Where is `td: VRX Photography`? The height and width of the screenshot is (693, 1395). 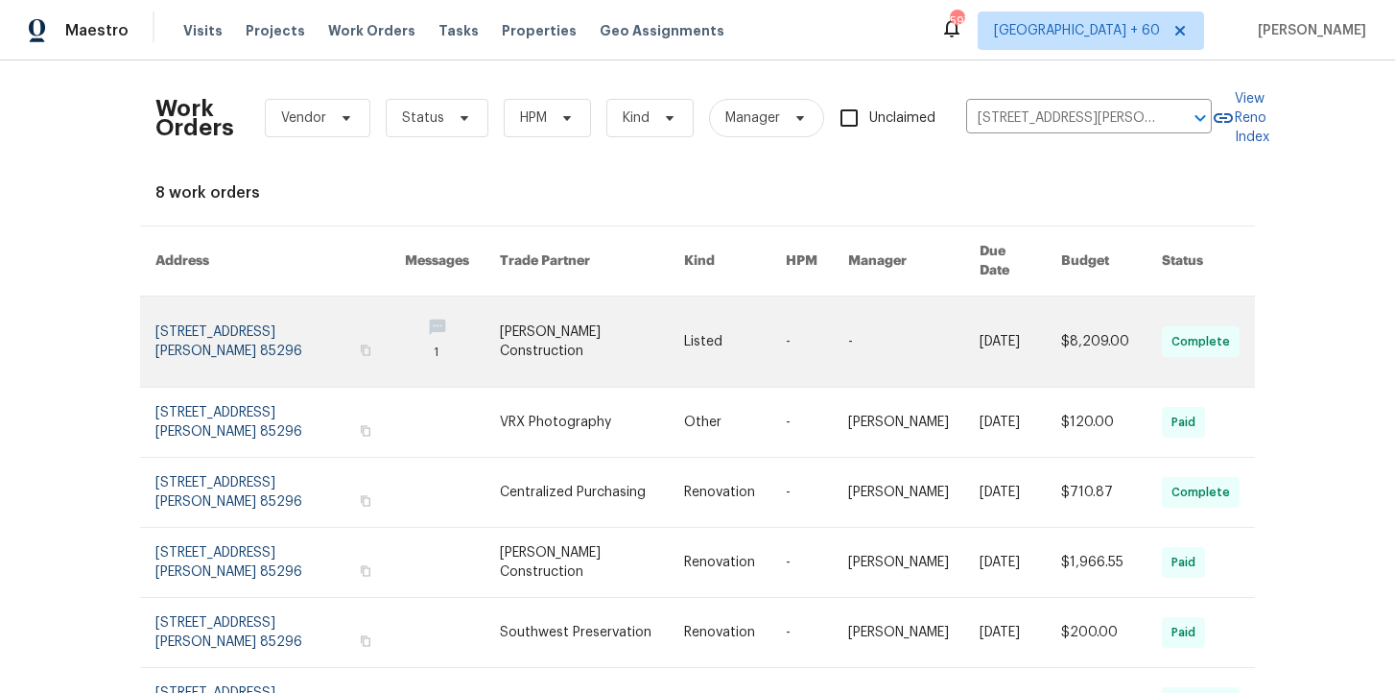
td: VRX Photography is located at coordinates (576, 422).